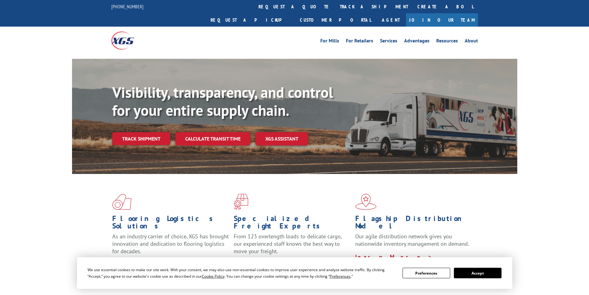 The image size is (589, 295). What do you see at coordinates (336, 20) in the screenshot?
I see `a: Customer Portal` at bounding box center [336, 20].